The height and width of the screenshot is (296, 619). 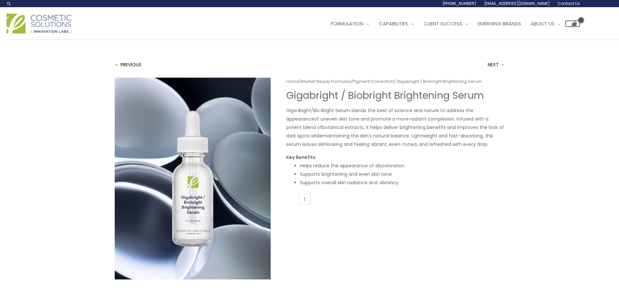 I want to click on a: Client Success, so click(x=446, y=24).